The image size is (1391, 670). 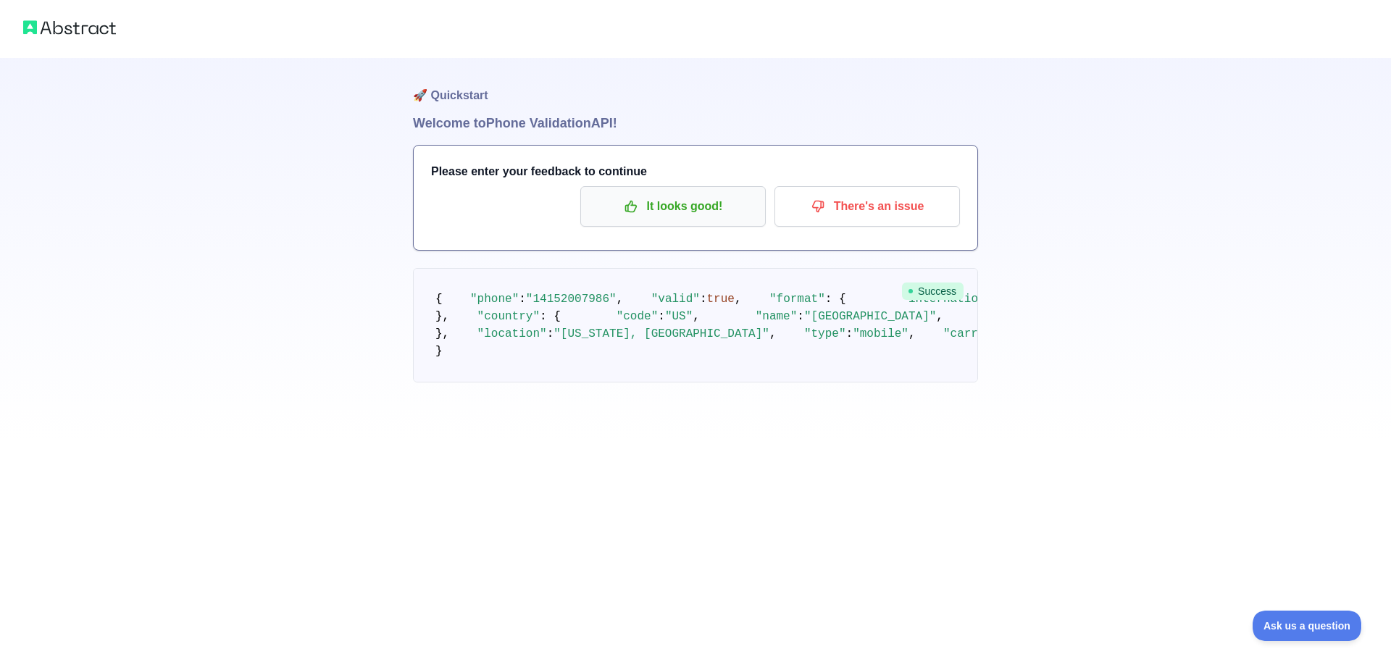 What do you see at coordinates (880, 334) in the screenshot?
I see `span: "mobile"` at bounding box center [880, 334].